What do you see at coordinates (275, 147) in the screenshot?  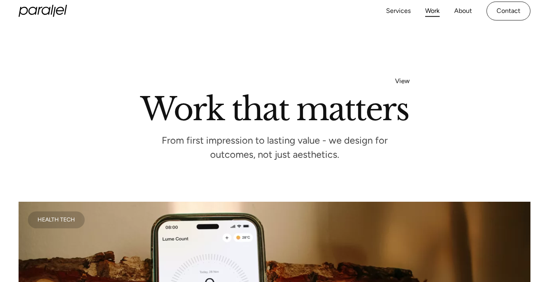 I see `p: From first impression to lasting value - we design for outcomes, not just aesthetics.` at bounding box center [275, 147].